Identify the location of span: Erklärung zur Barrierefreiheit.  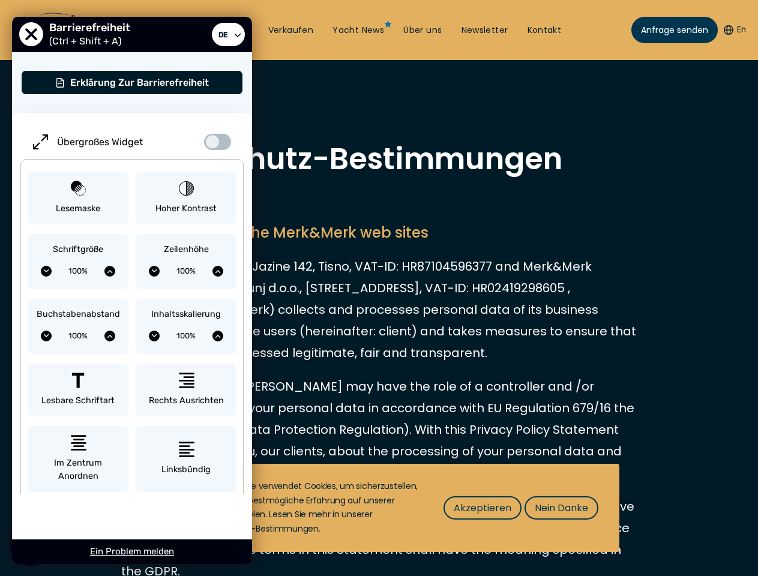
(139, 82).